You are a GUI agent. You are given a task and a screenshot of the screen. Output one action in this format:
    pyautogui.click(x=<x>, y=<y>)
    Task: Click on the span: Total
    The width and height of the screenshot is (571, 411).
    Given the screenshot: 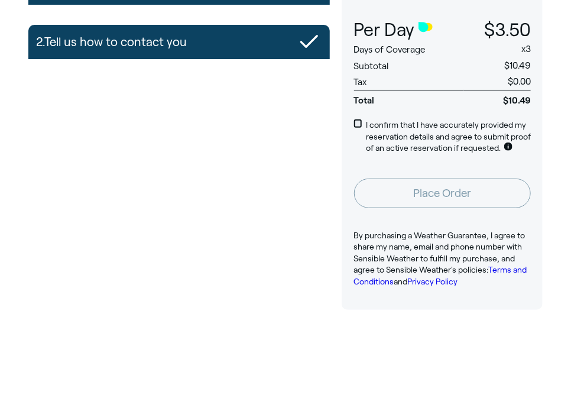 What is the action you would take?
    pyautogui.click(x=409, y=98)
    